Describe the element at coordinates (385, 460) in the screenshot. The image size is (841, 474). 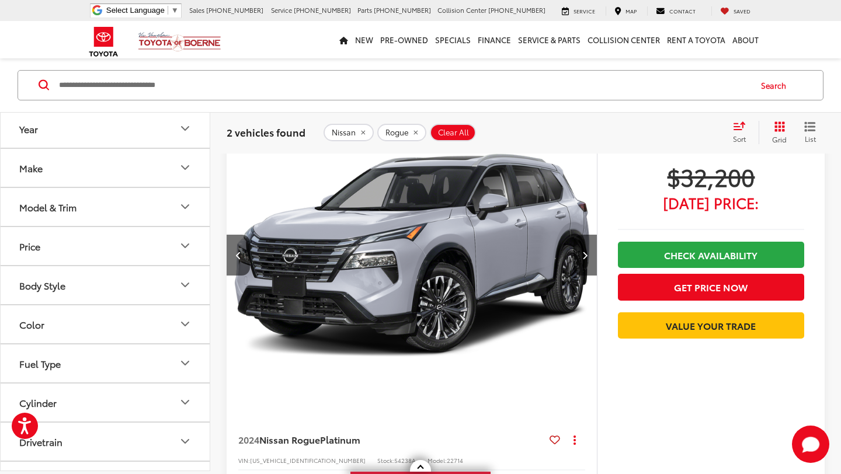
I see `span: Stock:` at that location.